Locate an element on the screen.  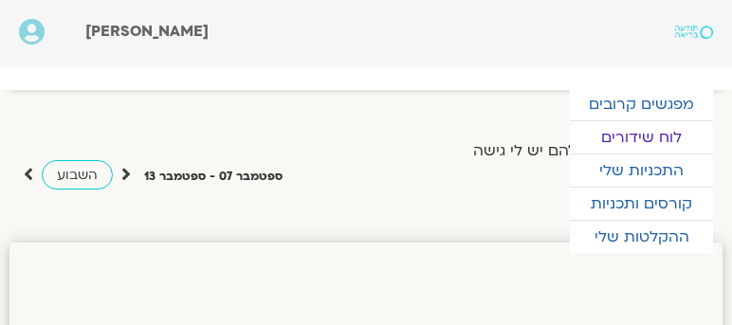
a: לוח שידורים is located at coordinates (641, 138).